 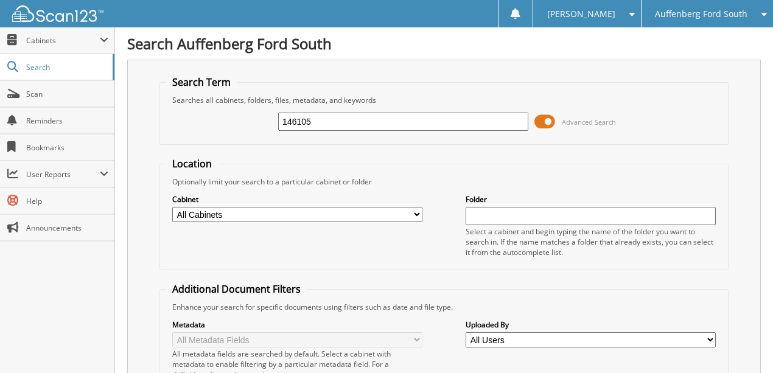 I want to click on span: User Reports, so click(x=63, y=174).